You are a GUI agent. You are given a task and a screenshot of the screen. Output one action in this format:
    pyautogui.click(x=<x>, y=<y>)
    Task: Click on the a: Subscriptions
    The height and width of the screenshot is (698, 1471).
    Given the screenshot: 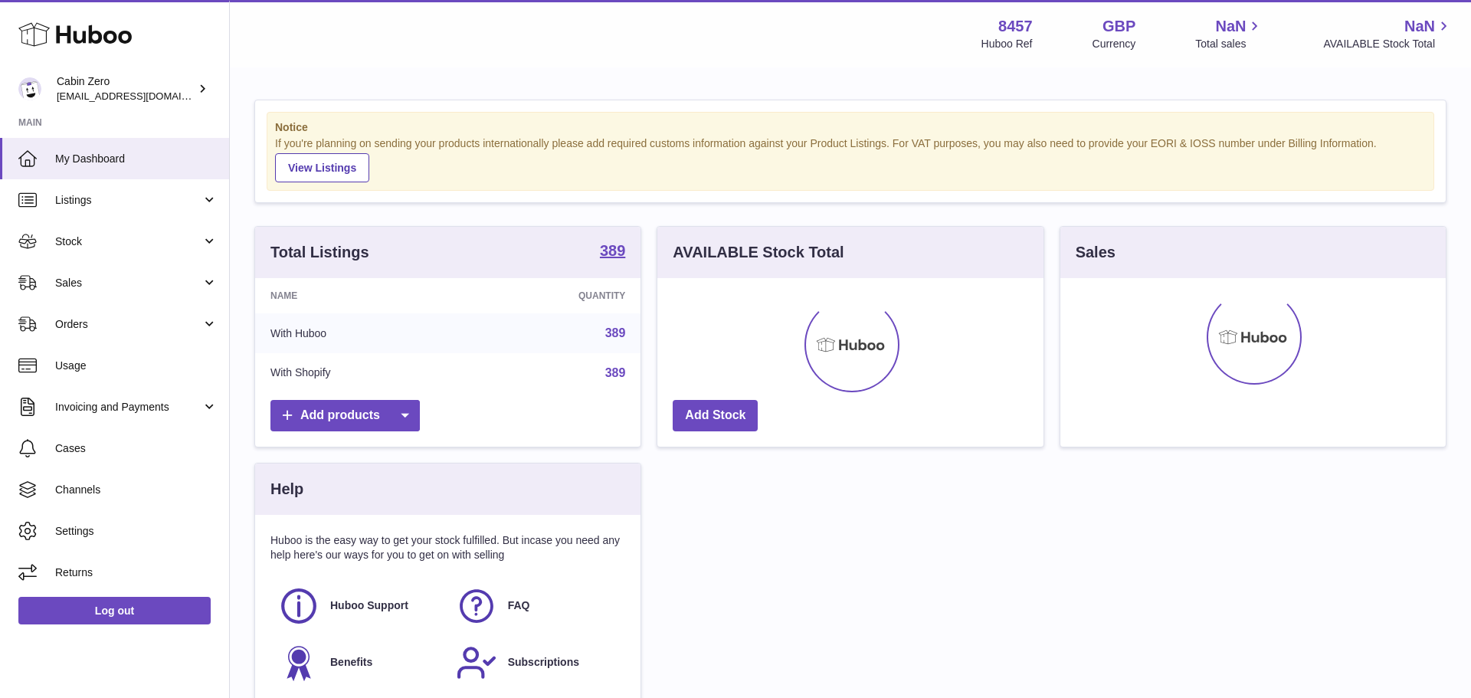 What is the action you would take?
    pyautogui.click(x=537, y=663)
    